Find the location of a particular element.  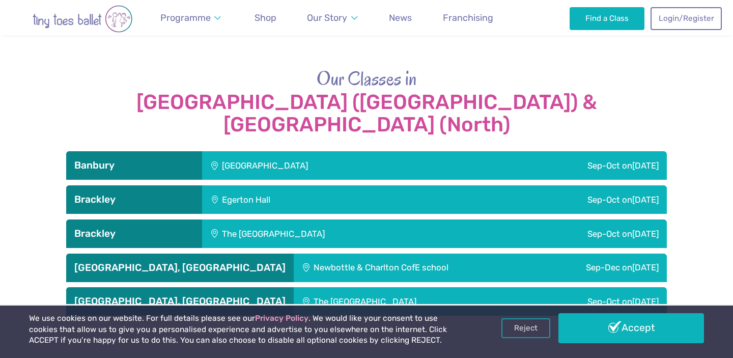

span: Our Classes in is located at coordinates (367, 78).